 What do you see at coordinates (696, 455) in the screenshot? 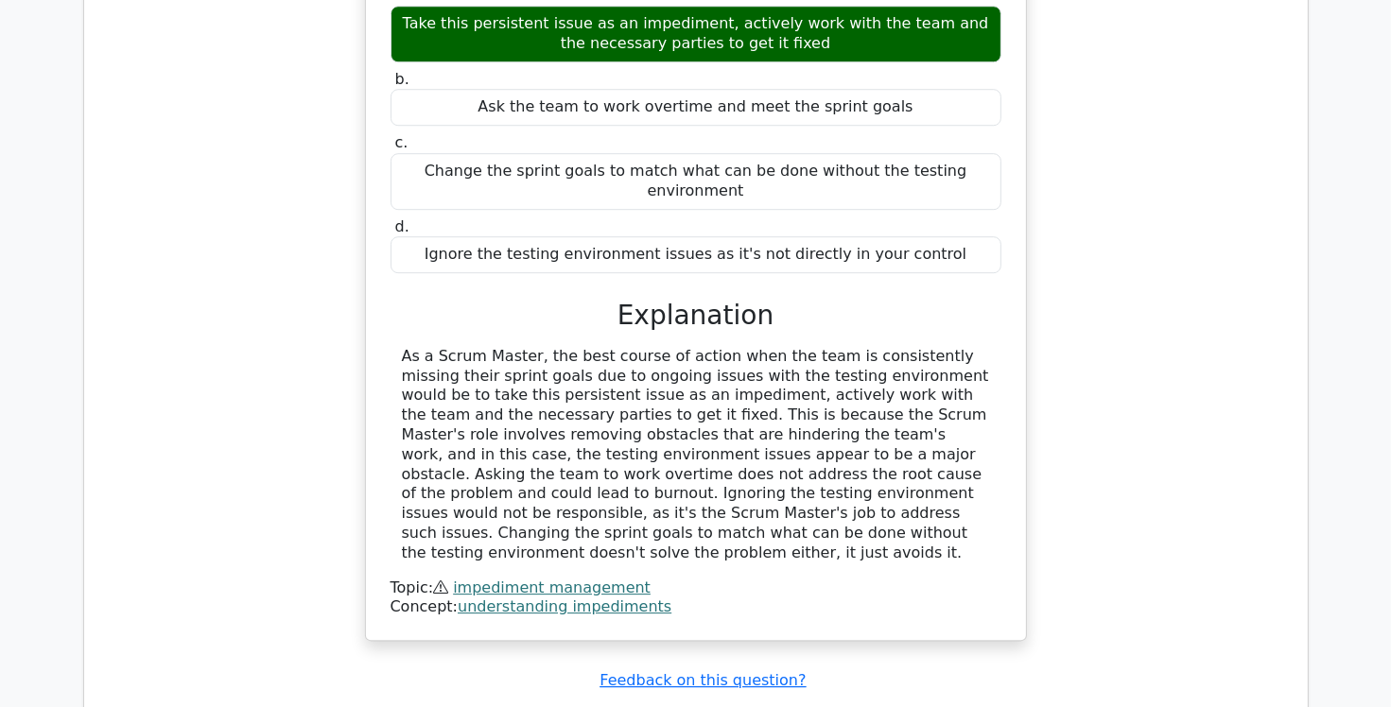
I see `div: As a Scrum Master, the best course of action when the team is consistently missing their sprint g...` at bounding box center [696, 455].